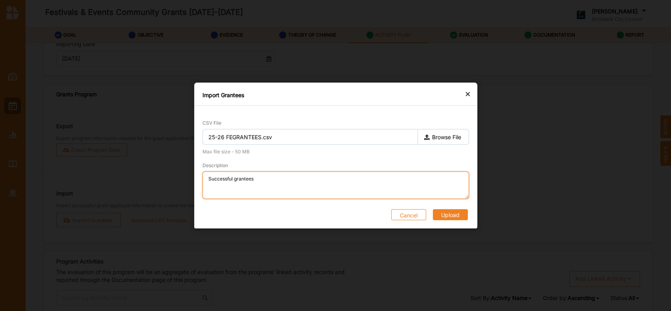 Image resolution: width=671 pixels, height=311 pixels. Describe the element at coordinates (336, 185) in the screenshot. I see `textarea: Successful grantees` at that location.